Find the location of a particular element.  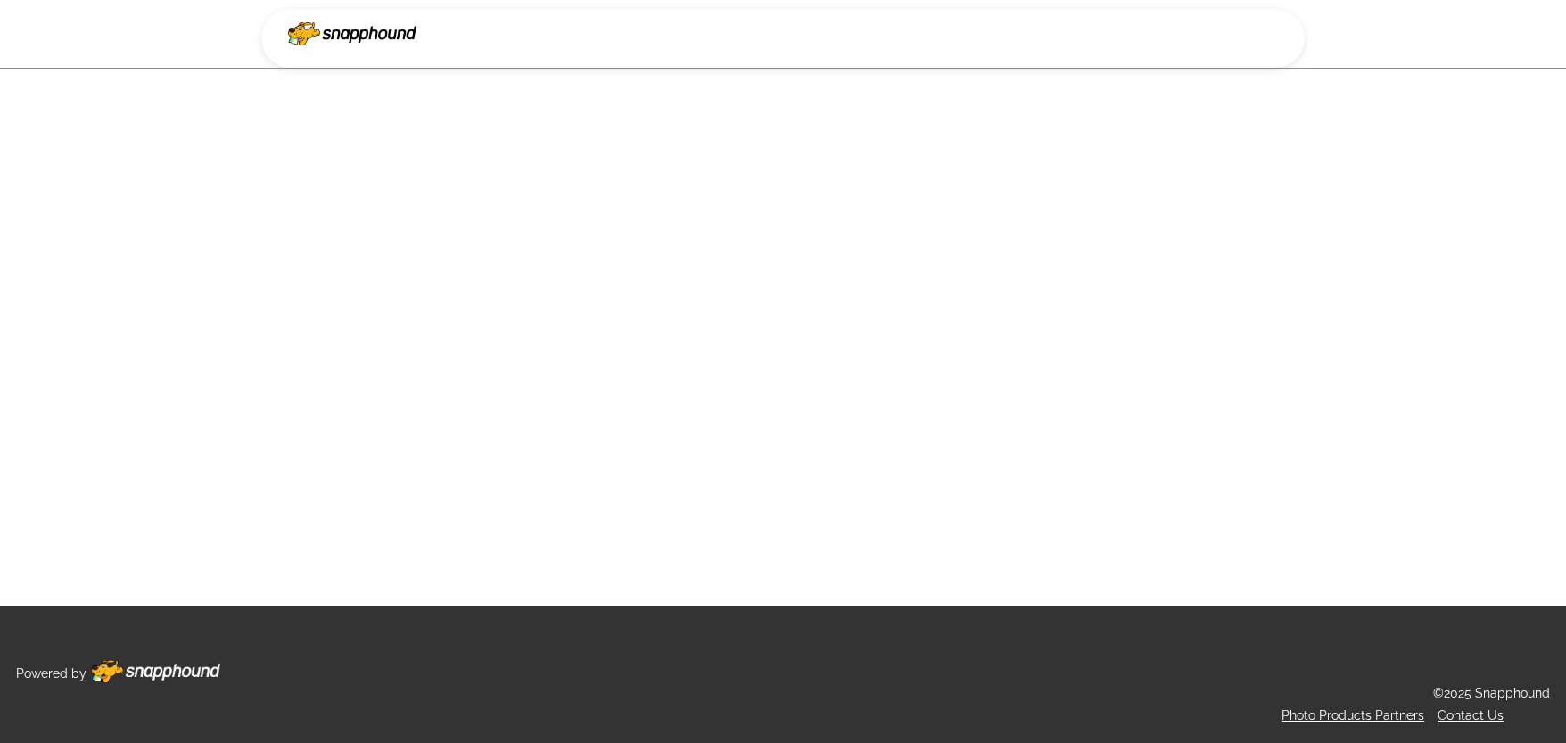

a: Photo Products Partners is located at coordinates (1353, 715).